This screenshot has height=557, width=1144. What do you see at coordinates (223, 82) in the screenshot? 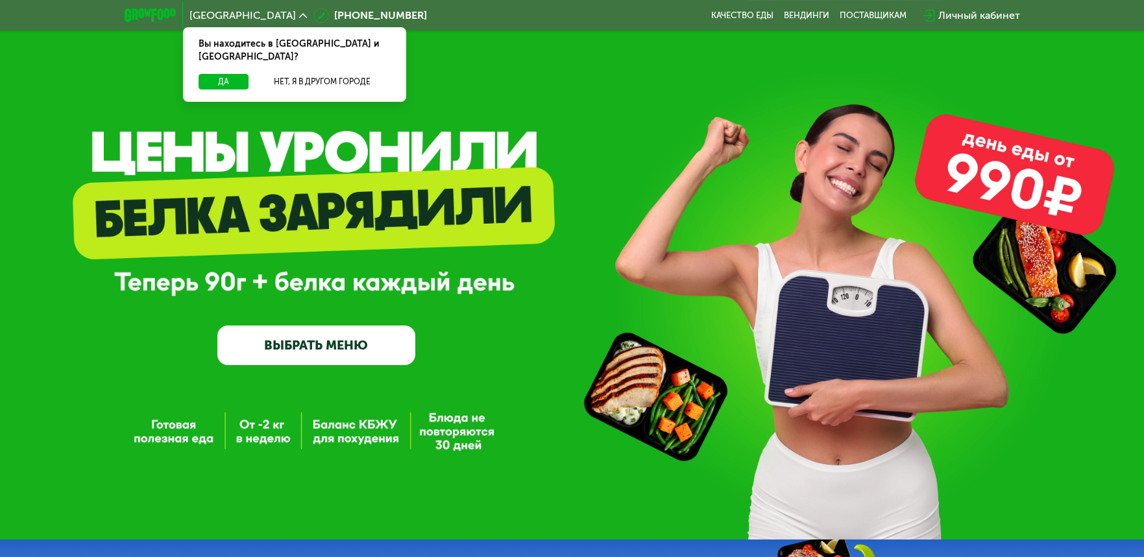
I see `button: Да` at bounding box center [223, 82].